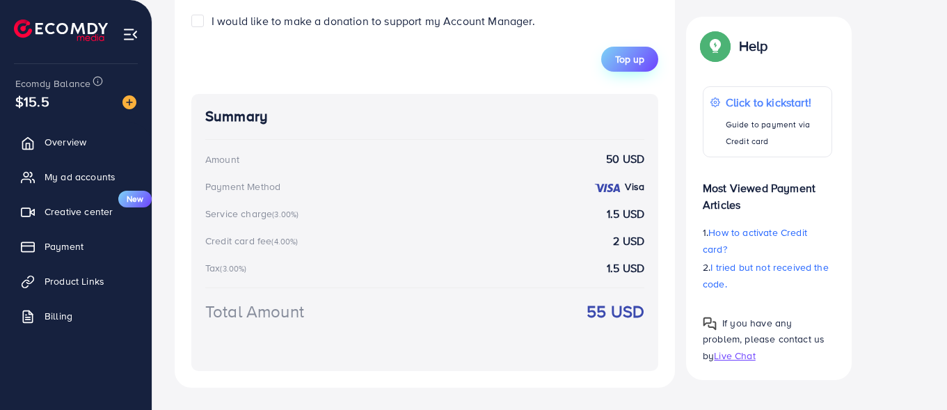 The image size is (947, 410). Describe the element at coordinates (53, 83) in the screenshot. I see `span: Ecomdy Balance` at that location.